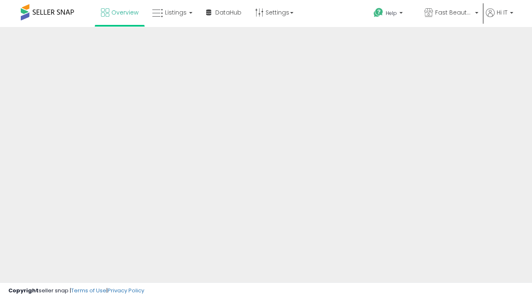 This screenshot has width=532, height=299. What do you see at coordinates (502, 12) in the screenshot?
I see `span: Hi IT` at bounding box center [502, 12].